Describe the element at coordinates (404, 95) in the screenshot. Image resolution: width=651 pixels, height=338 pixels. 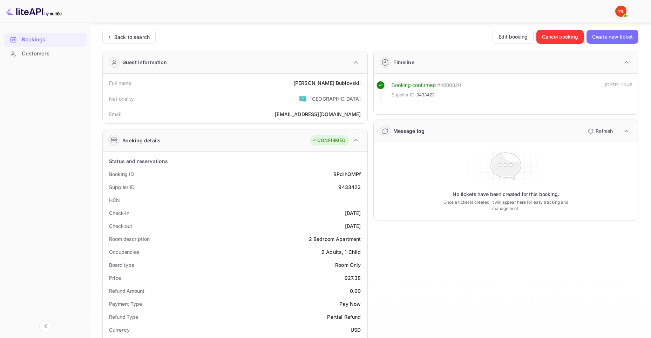
I see `span: Supplier ID:` at that location.